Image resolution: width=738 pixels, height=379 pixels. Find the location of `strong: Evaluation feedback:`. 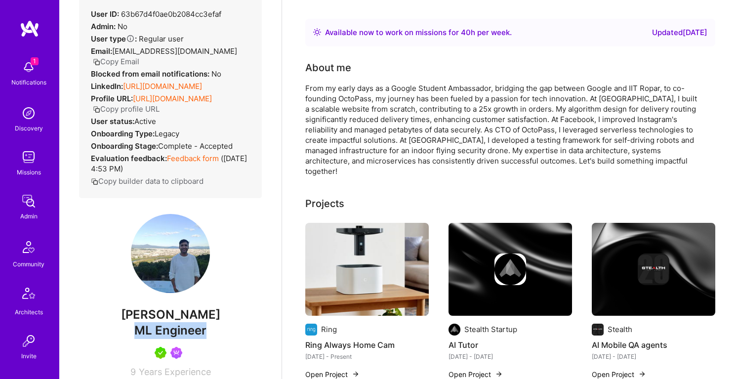

strong: Evaluation feedback: is located at coordinates (129, 158).